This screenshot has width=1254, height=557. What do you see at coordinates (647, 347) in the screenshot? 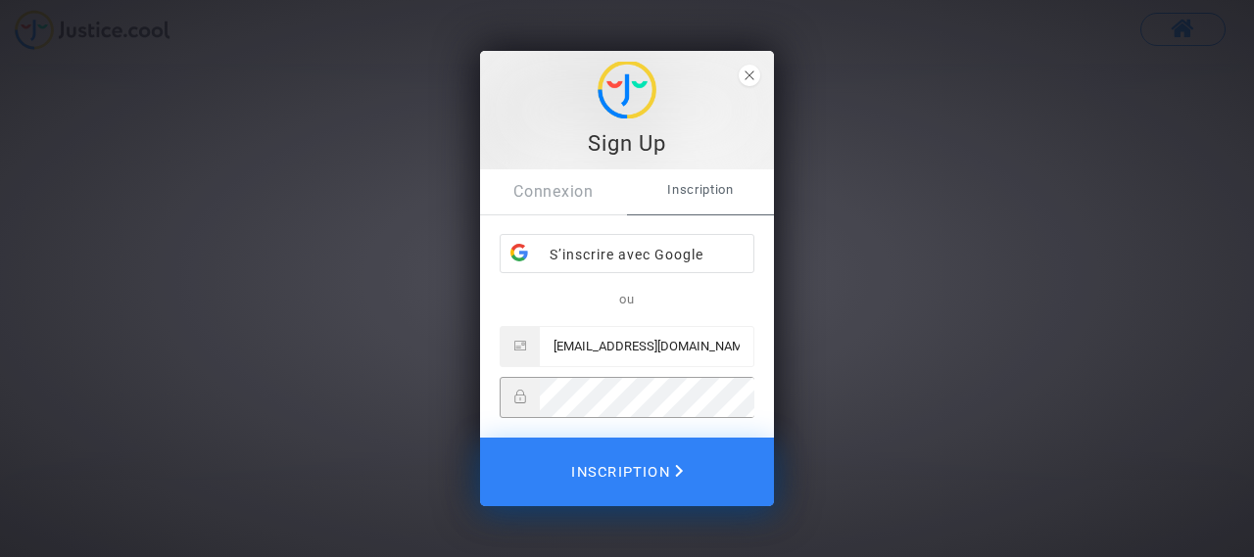
I see `input: Email` at bounding box center [647, 347].